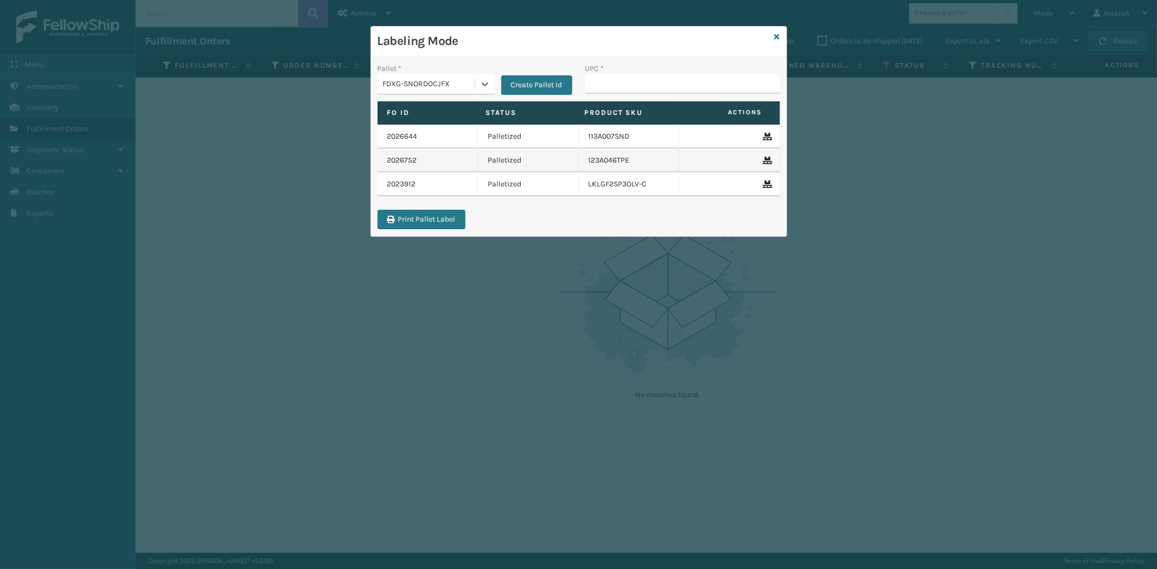  I want to click on a: 2026752, so click(402, 161).